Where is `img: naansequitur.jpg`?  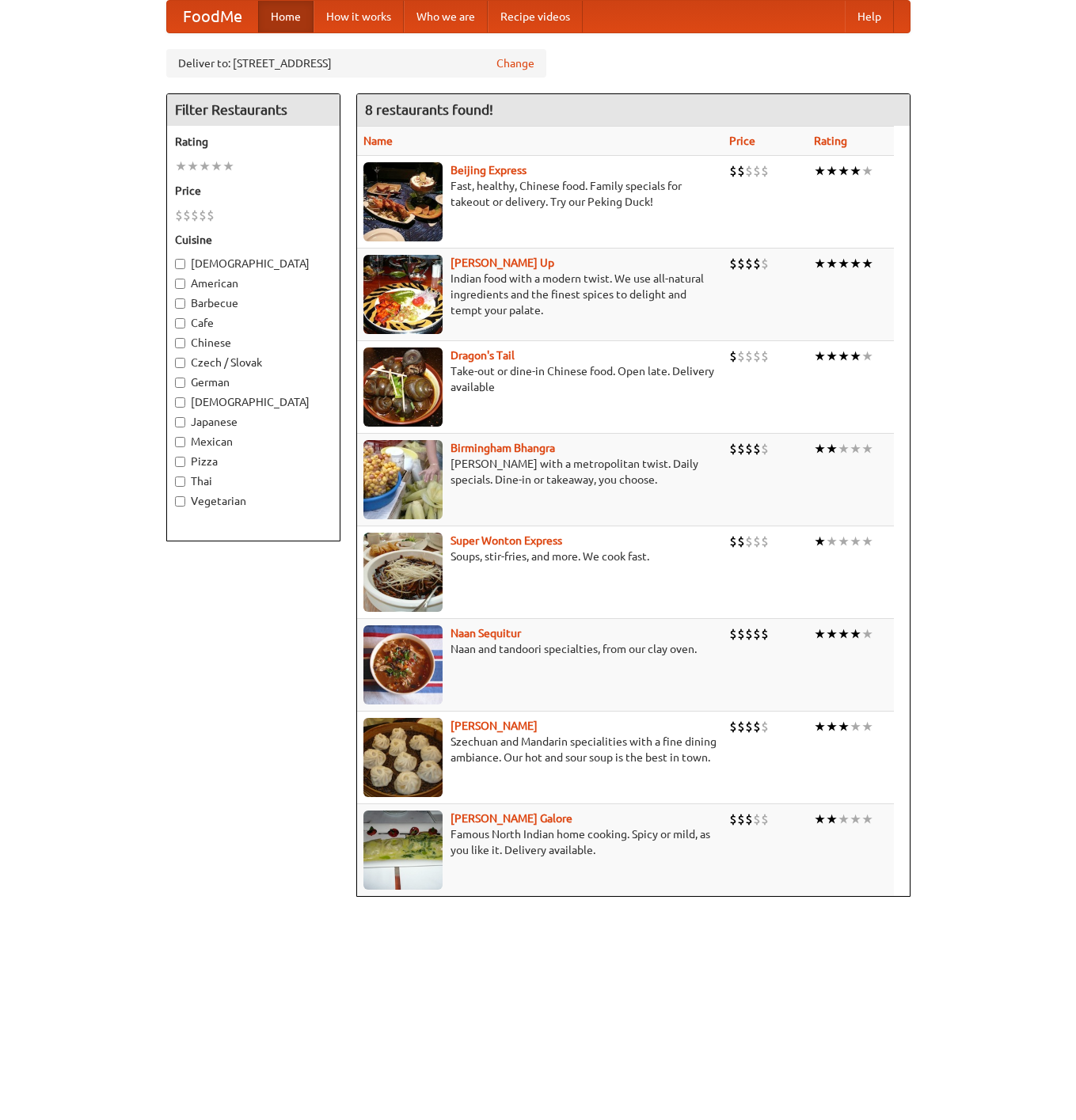 img: naansequitur.jpg is located at coordinates (403, 665).